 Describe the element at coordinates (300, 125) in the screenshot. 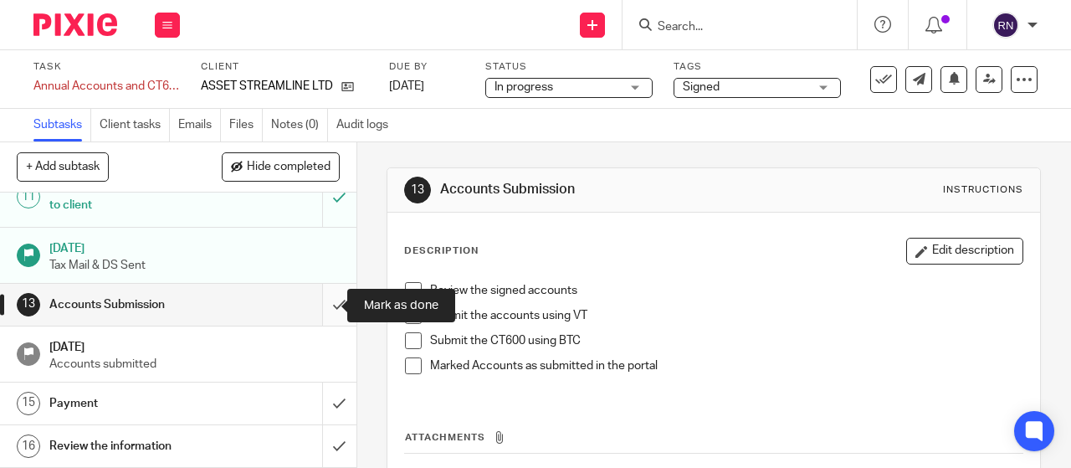

I see `a: Notes (0)` at that location.